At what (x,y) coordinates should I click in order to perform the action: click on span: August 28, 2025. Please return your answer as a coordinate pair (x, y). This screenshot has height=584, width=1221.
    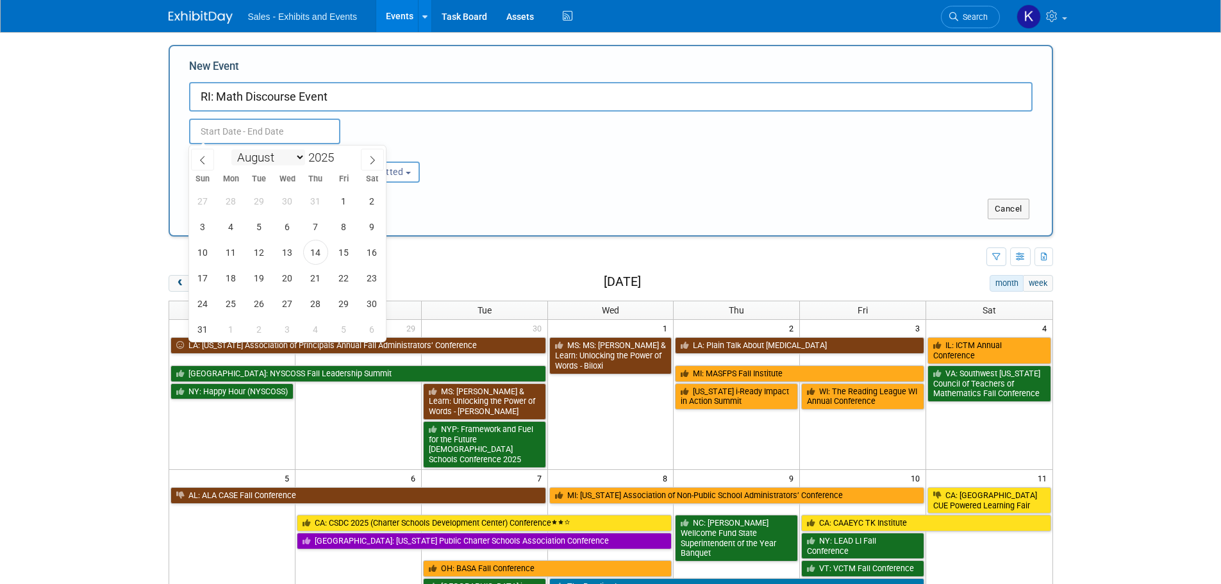
    Looking at the image, I should click on (315, 303).